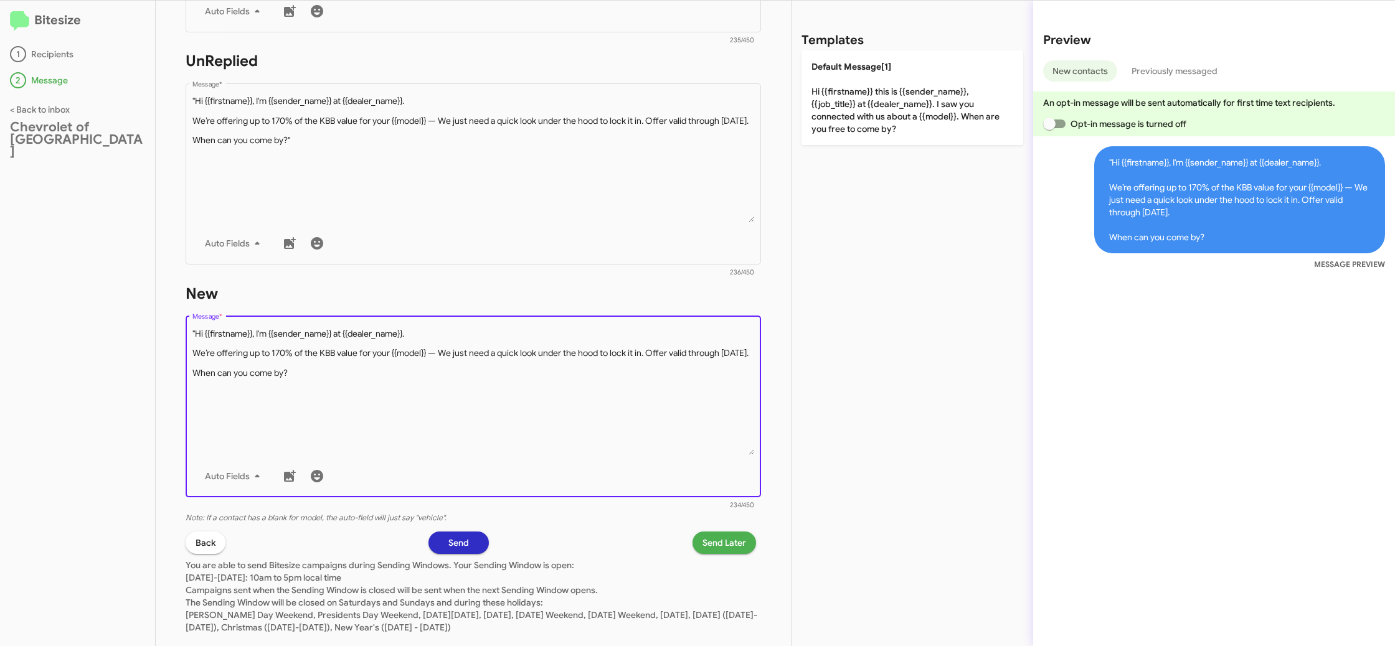 This screenshot has width=1395, height=646. I want to click on button: Previously messaged, so click(1174, 71).